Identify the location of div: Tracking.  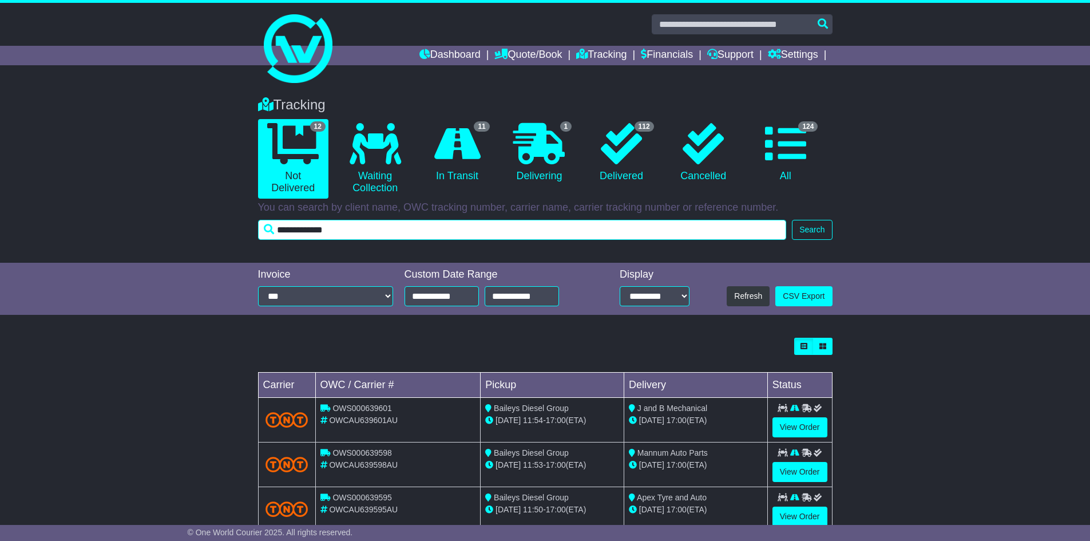
(545, 105).